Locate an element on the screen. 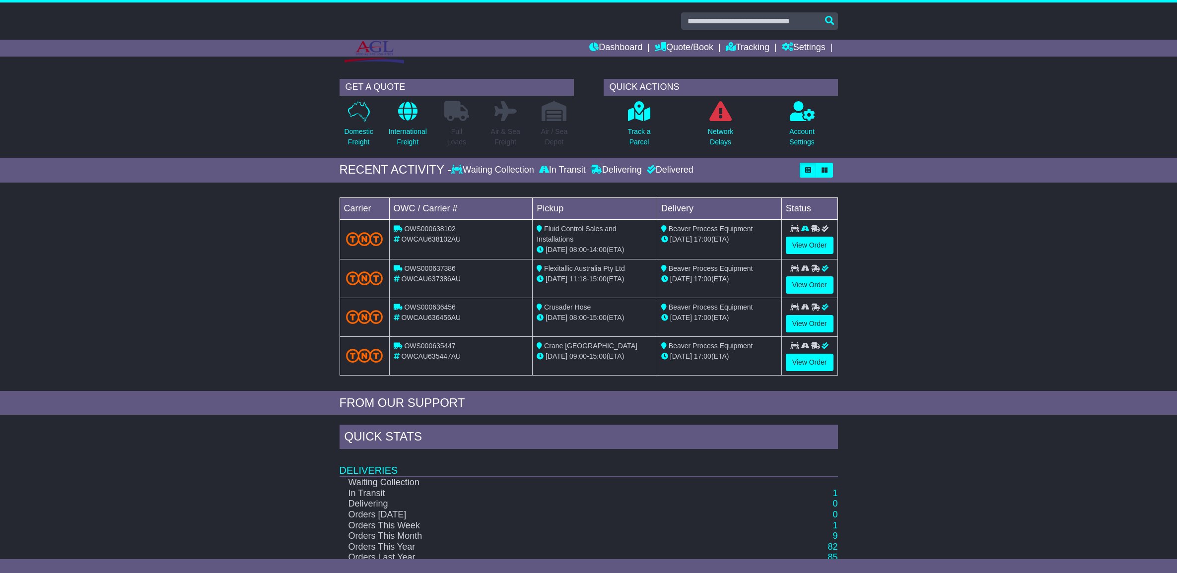  p: Track a Parcel is located at coordinates (639, 137).